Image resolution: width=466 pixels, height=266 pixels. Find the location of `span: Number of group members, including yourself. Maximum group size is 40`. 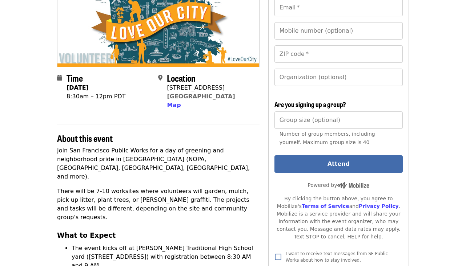

span: Number of group members, including yourself. Maximum group size is 40 is located at coordinates (327, 138).